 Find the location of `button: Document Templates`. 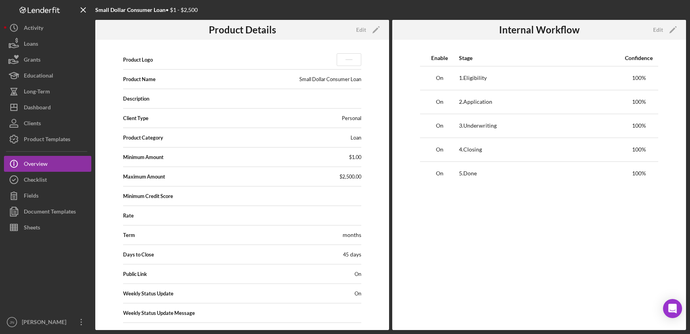

button: Document Templates is located at coordinates (48, 211).